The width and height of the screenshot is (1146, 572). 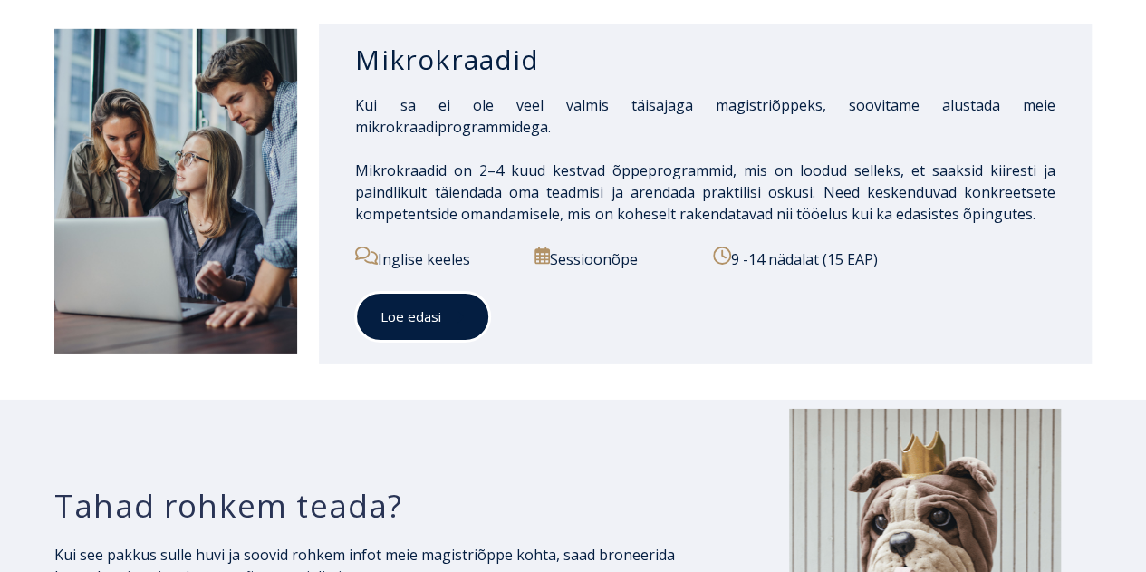 I want to click on p: Inglise keeles, so click(x=437, y=258).